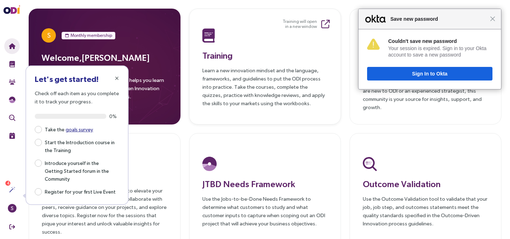  Describe the element at coordinates (12, 82) in the screenshot. I see `img: Community` at that location.